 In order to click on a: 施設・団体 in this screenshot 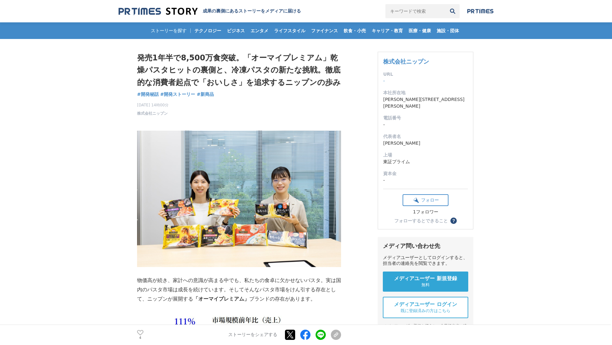, I will do `click(448, 31)`.